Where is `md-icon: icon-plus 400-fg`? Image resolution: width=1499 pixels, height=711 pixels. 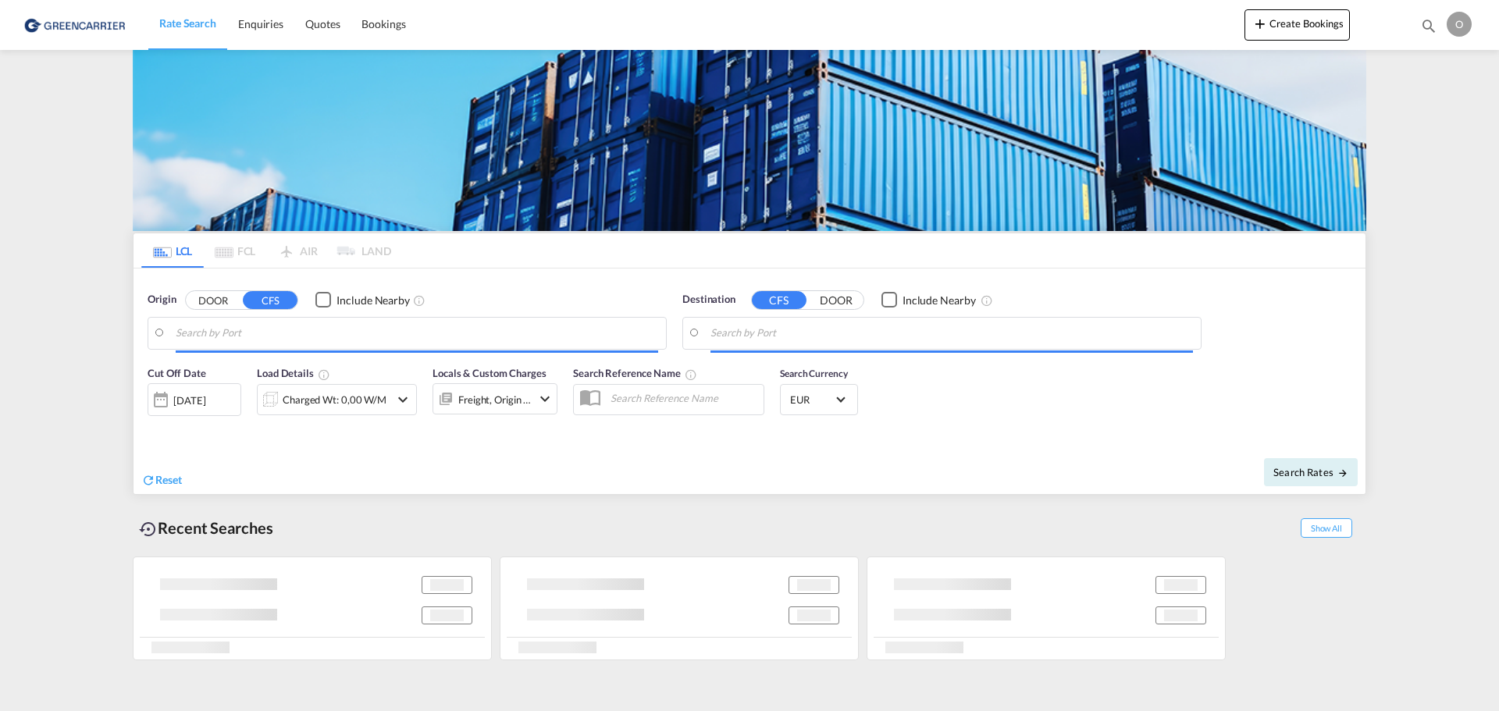 md-icon: icon-plus 400-fg is located at coordinates (1260, 23).